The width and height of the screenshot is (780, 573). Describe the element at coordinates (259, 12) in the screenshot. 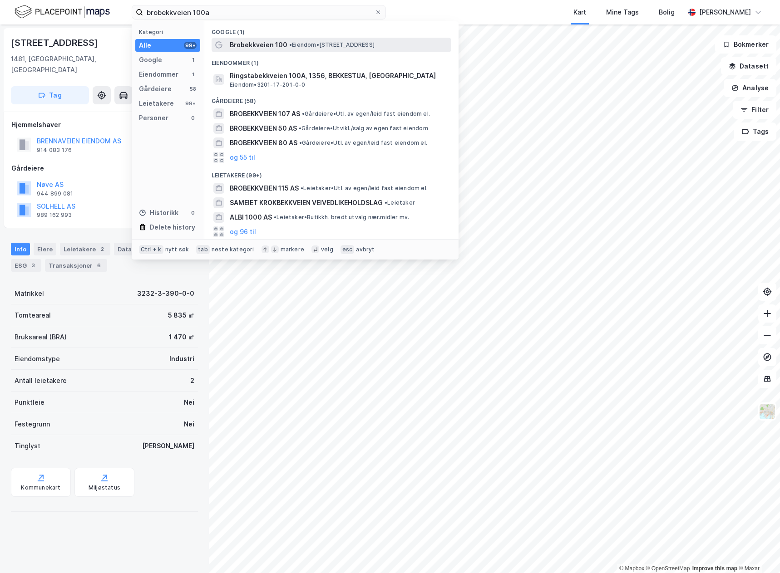

I see `input: Søk på adresse, matrikkel, gårdeiere, leietakere eller personer` at that location.